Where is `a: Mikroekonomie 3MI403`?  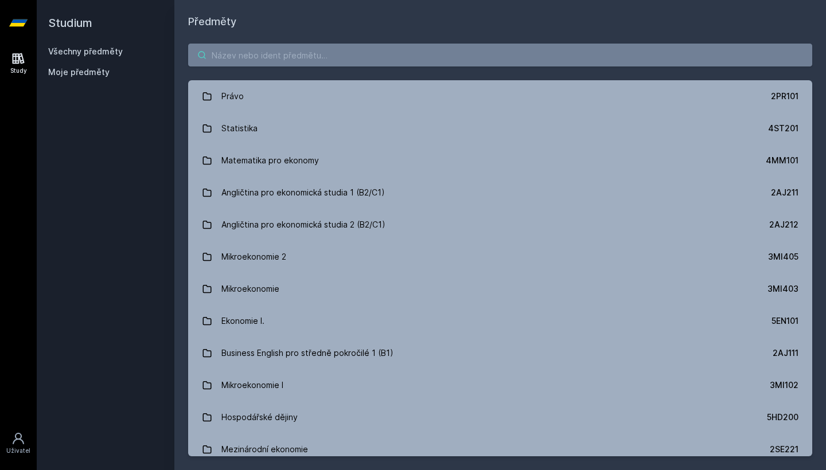 a: Mikroekonomie 3MI403 is located at coordinates (500, 289).